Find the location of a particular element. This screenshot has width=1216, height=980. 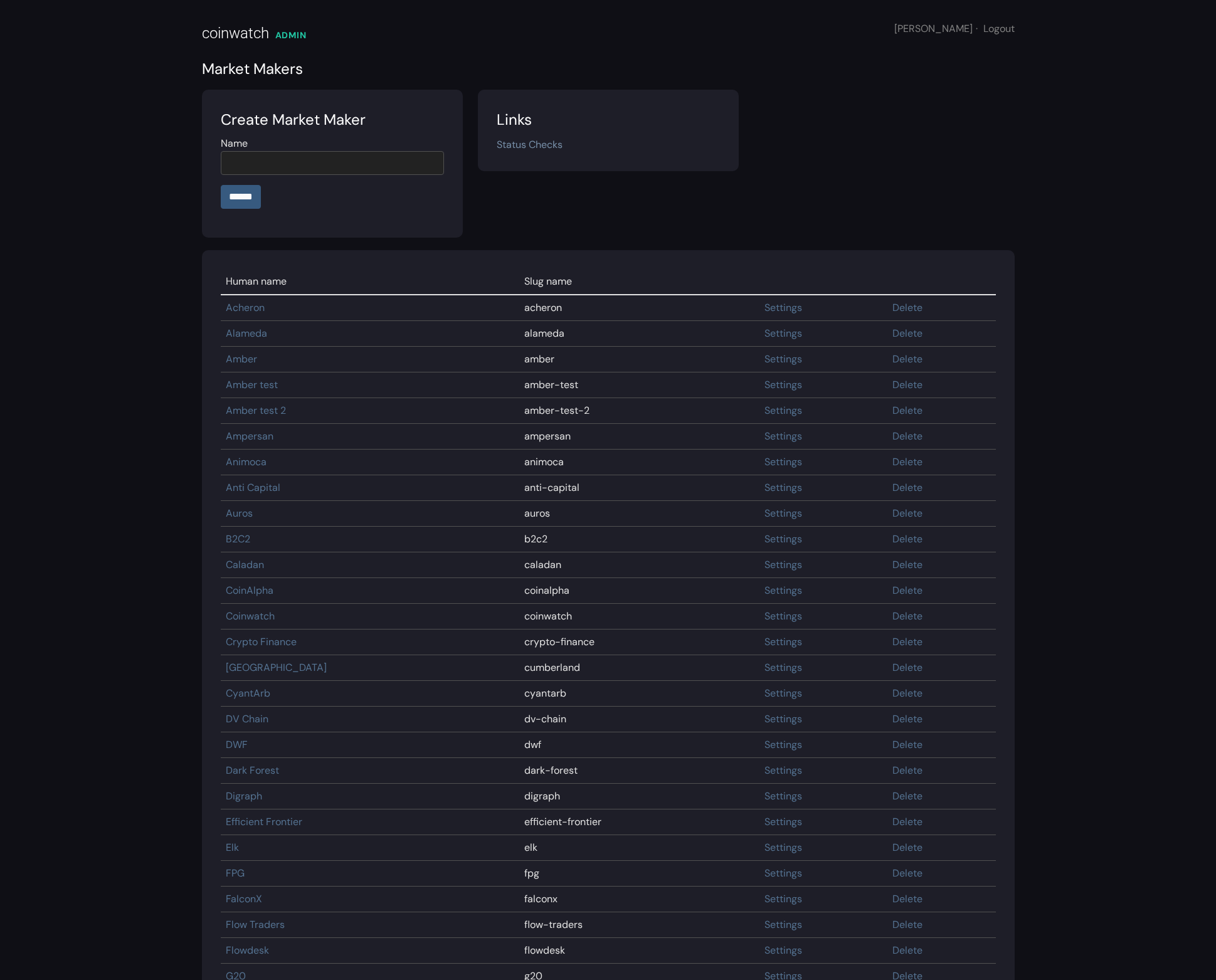

td: b2c2 is located at coordinates (639, 539).